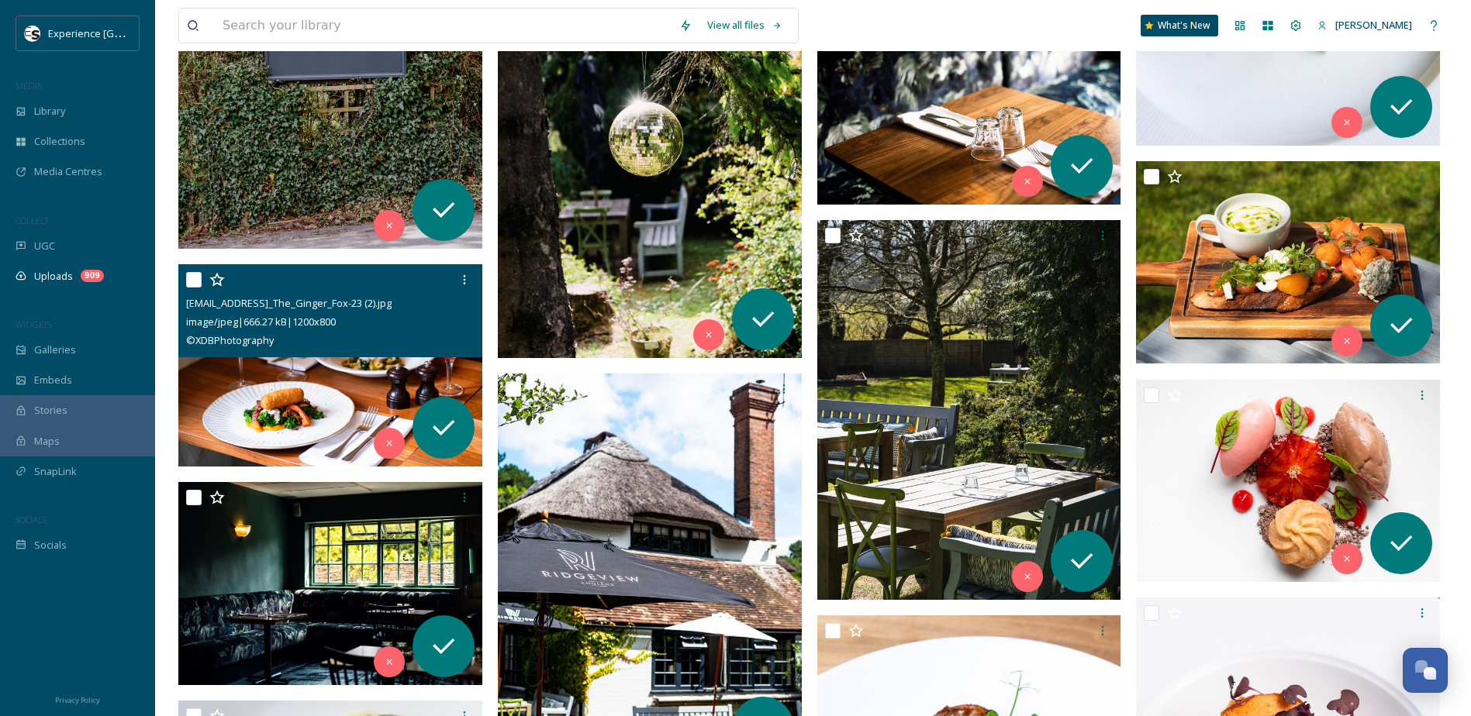 This screenshot has width=1471, height=716. Describe the element at coordinates (330, 366) in the screenshot. I see `img: ext_1755532854.075538_xdbphotography@gmail.com-SMMenu_The_Ginger_Fox-23 (2).jpg` at that location.